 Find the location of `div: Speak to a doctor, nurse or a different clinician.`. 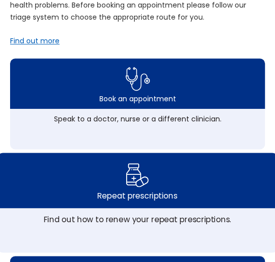

div: Speak to a doctor, nurse or a different clinician. is located at coordinates (137, 119).